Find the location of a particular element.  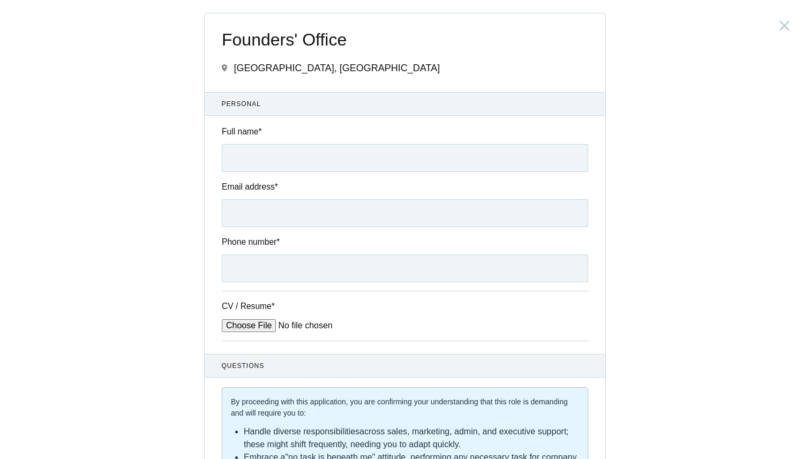

span: Personal is located at coordinates (405, 104).